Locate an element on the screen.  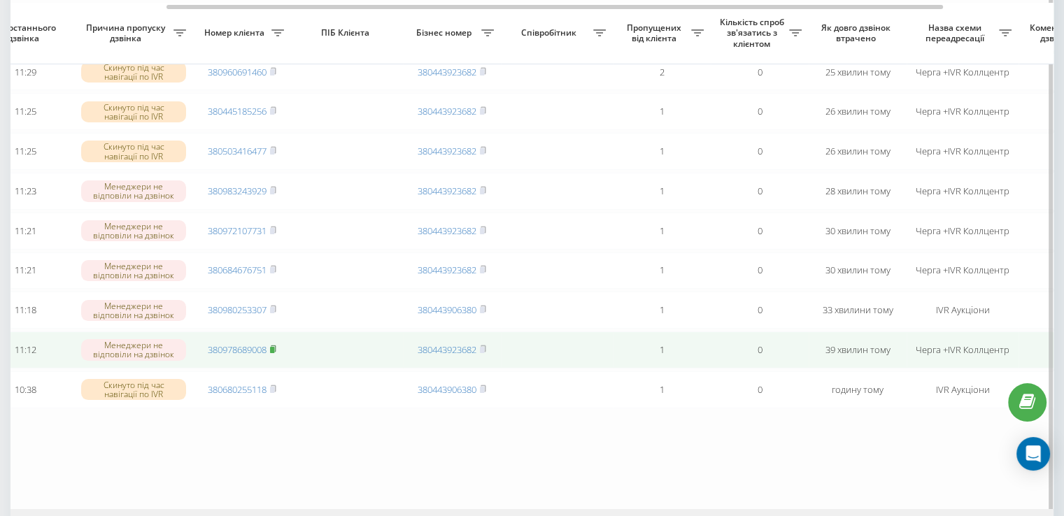
td: 2 is located at coordinates (662, 72).